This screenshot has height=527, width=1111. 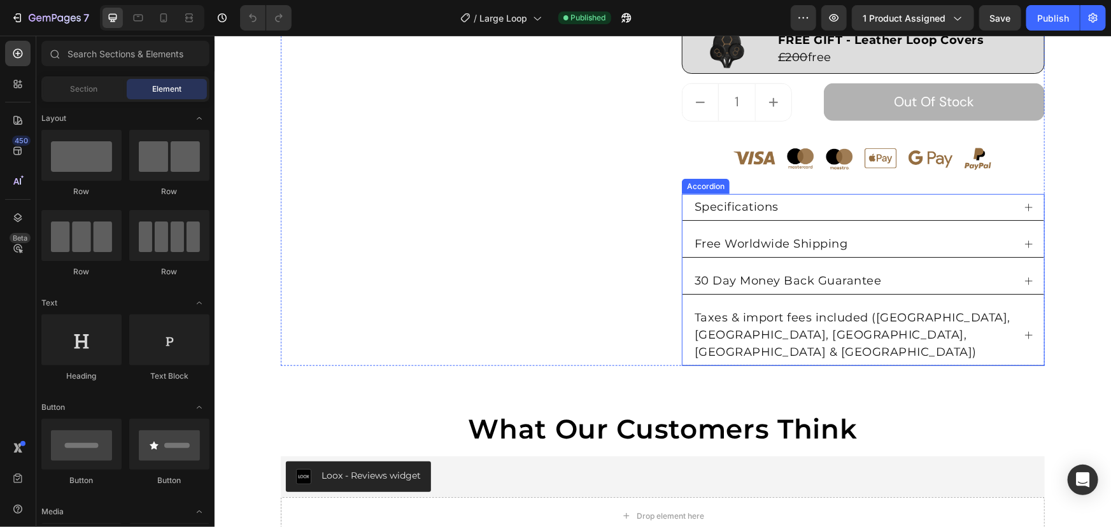 What do you see at coordinates (503, 18) in the screenshot?
I see `span: Large Loop` at bounding box center [503, 18].